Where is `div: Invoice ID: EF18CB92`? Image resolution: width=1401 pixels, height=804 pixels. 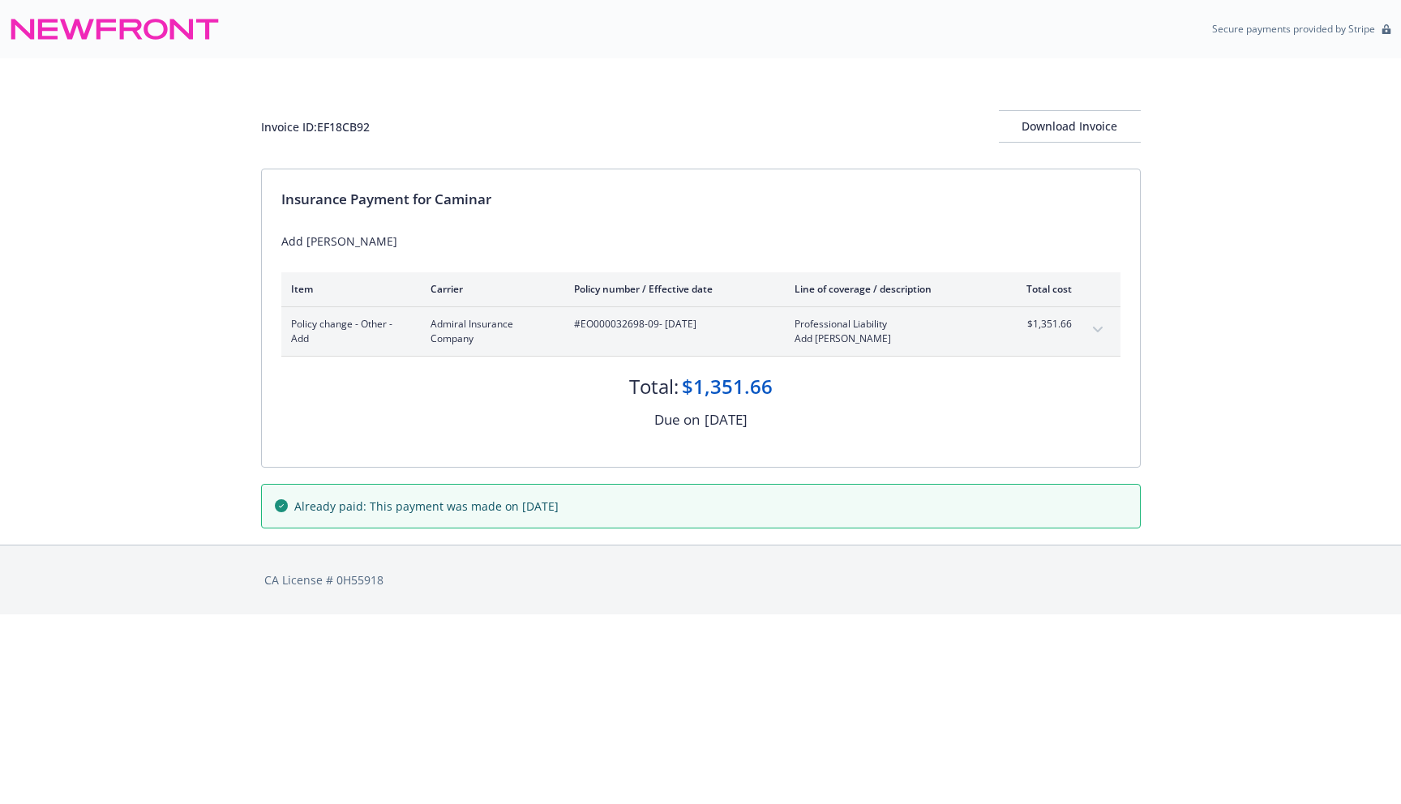
div: Invoice ID: EF18CB92 is located at coordinates (315, 126).